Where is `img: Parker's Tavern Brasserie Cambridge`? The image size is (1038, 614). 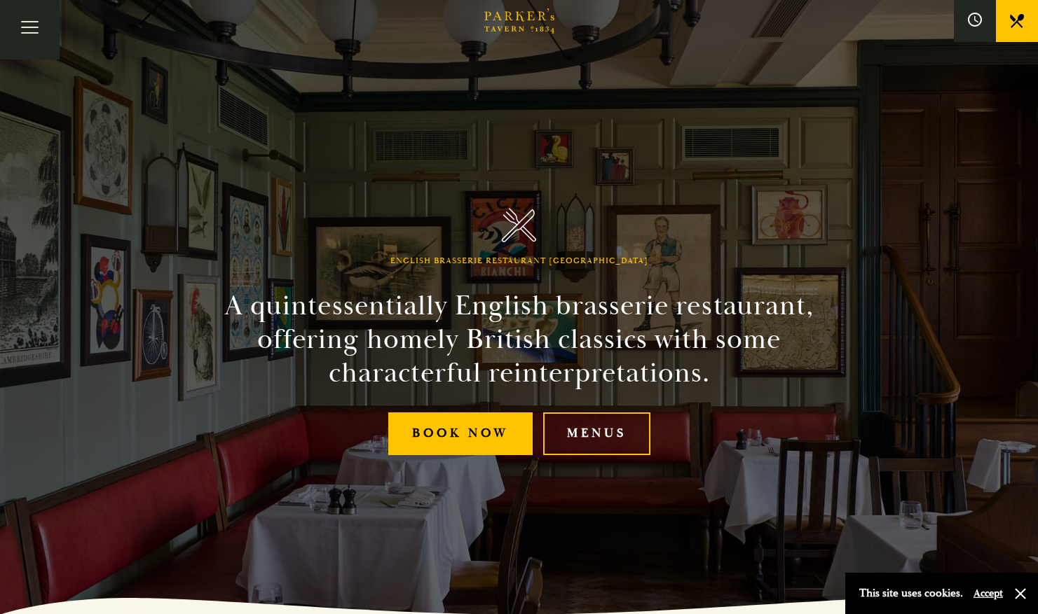 img: Parker's Tavern Brasserie Cambridge is located at coordinates (518, 225).